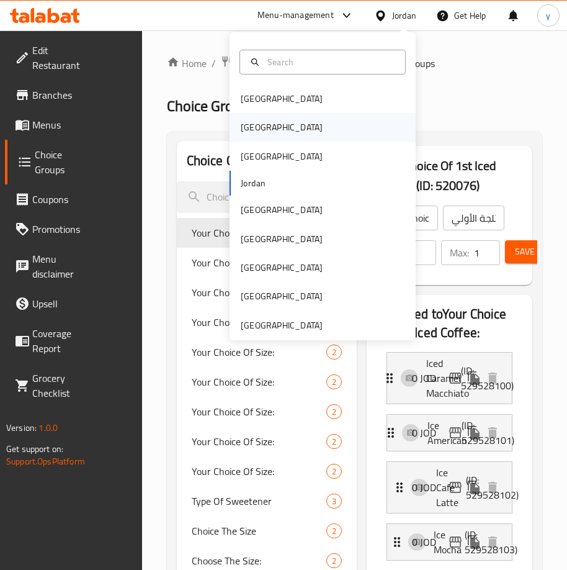  I want to click on span: Choose The Size:, so click(259, 560).